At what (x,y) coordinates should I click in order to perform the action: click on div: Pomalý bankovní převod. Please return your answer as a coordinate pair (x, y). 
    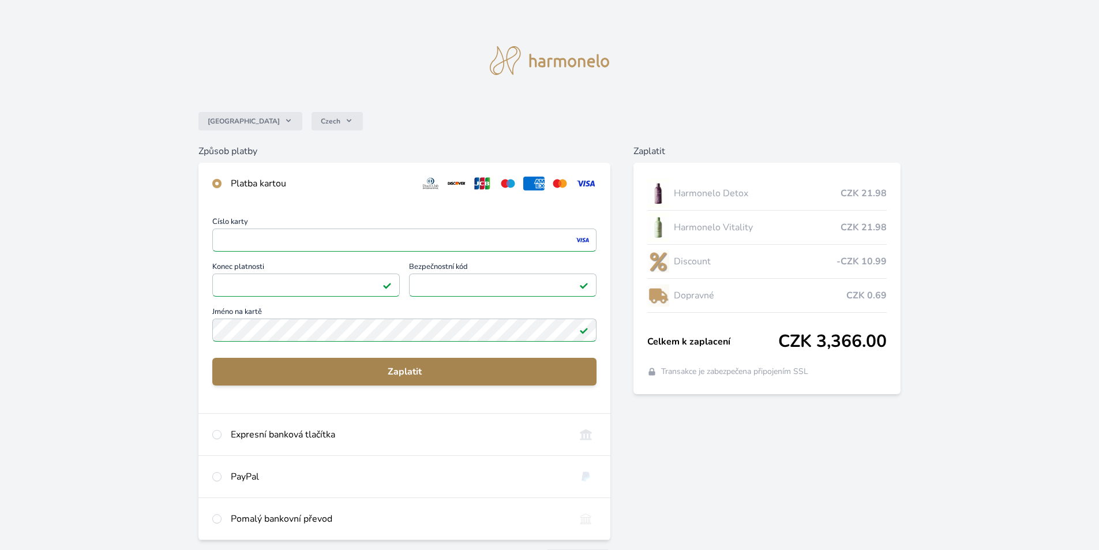
    Looking at the image, I should click on (398, 519).